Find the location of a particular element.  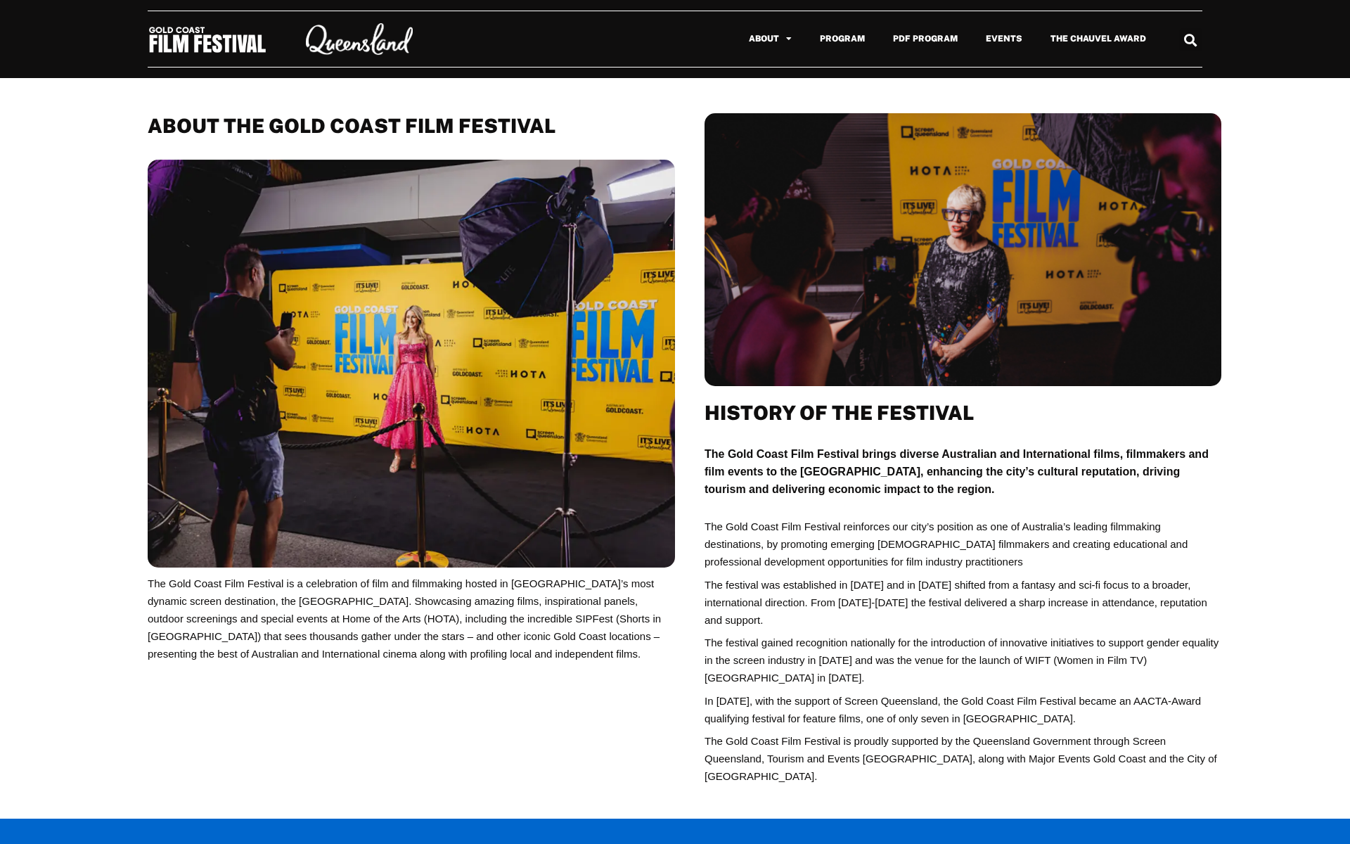

a: Events is located at coordinates (1004, 39).